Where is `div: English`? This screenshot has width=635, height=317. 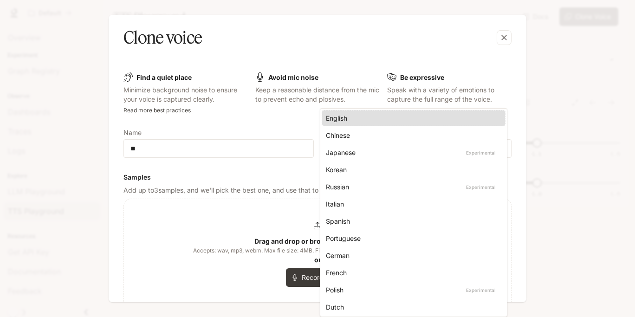
div: English is located at coordinates (412, 118).